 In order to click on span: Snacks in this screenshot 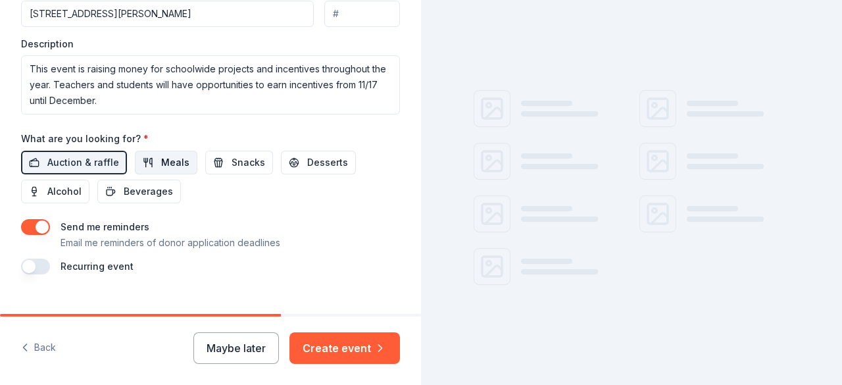, I will do `click(248, 163)`.